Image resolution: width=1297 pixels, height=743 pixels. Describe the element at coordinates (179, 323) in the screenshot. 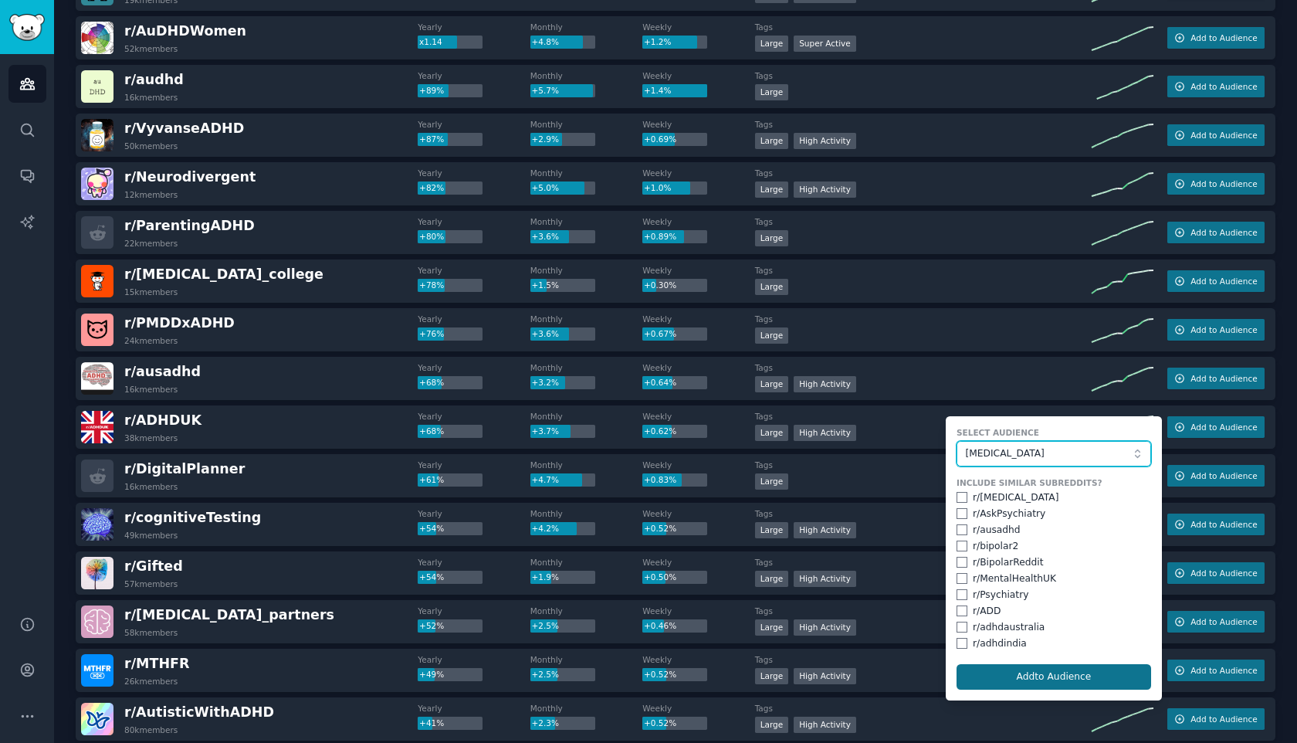

I see `span: r/ PMDDxADHD` at that location.